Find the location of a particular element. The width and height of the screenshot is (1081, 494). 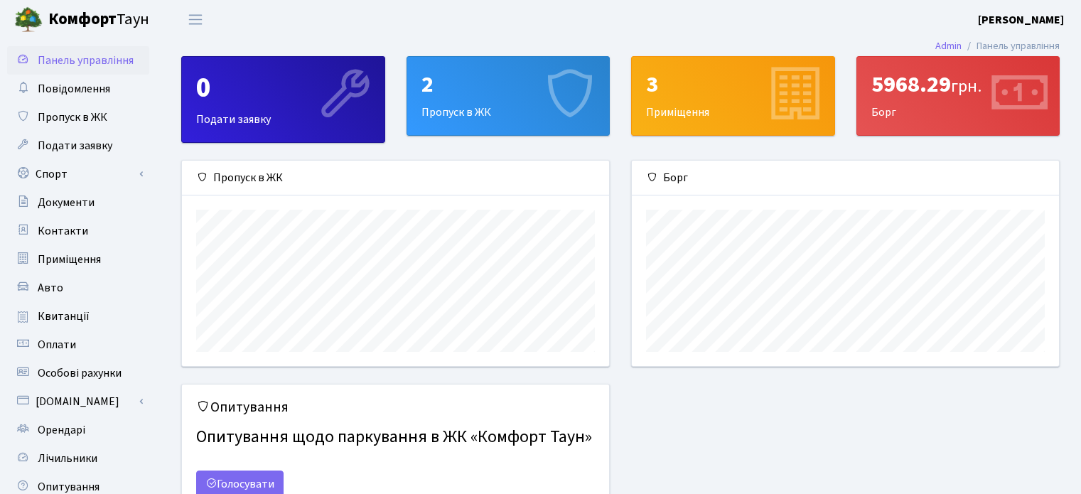

img: logo.png is located at coordinates (28, 20).